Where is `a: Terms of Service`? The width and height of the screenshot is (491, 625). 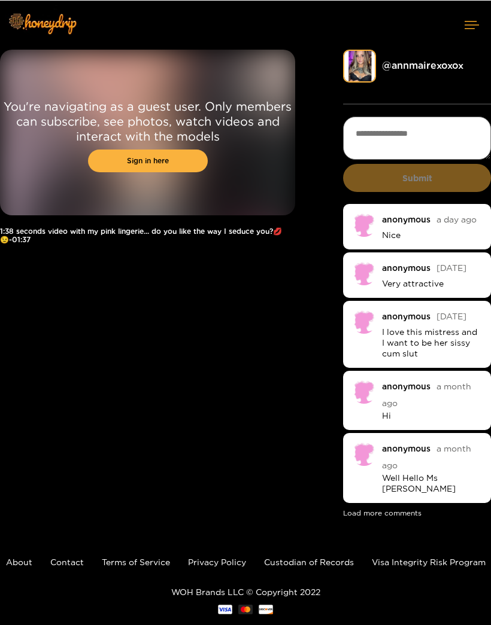
a: Terms of Service is located at coordinates (136, 561).